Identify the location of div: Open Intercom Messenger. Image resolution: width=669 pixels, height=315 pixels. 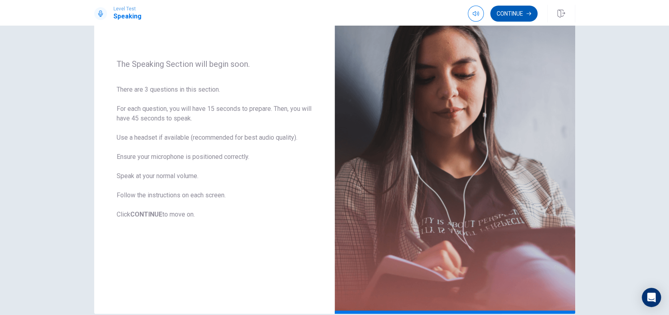
(651, 298).